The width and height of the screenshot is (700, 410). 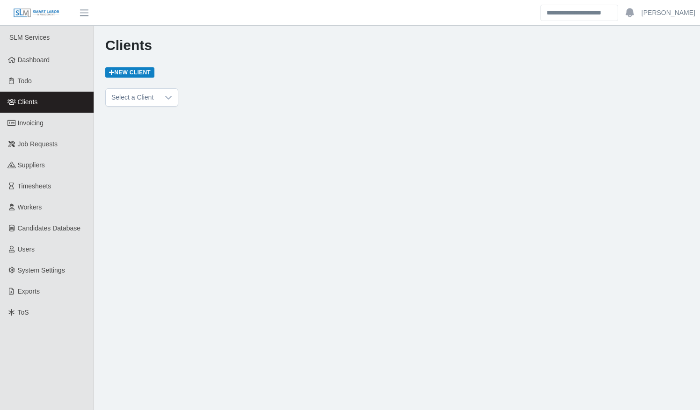 What do you see at coordinates (37, 13) in the screenshot?
I see `img: SLM Logo` at bounding box center [37, 13].